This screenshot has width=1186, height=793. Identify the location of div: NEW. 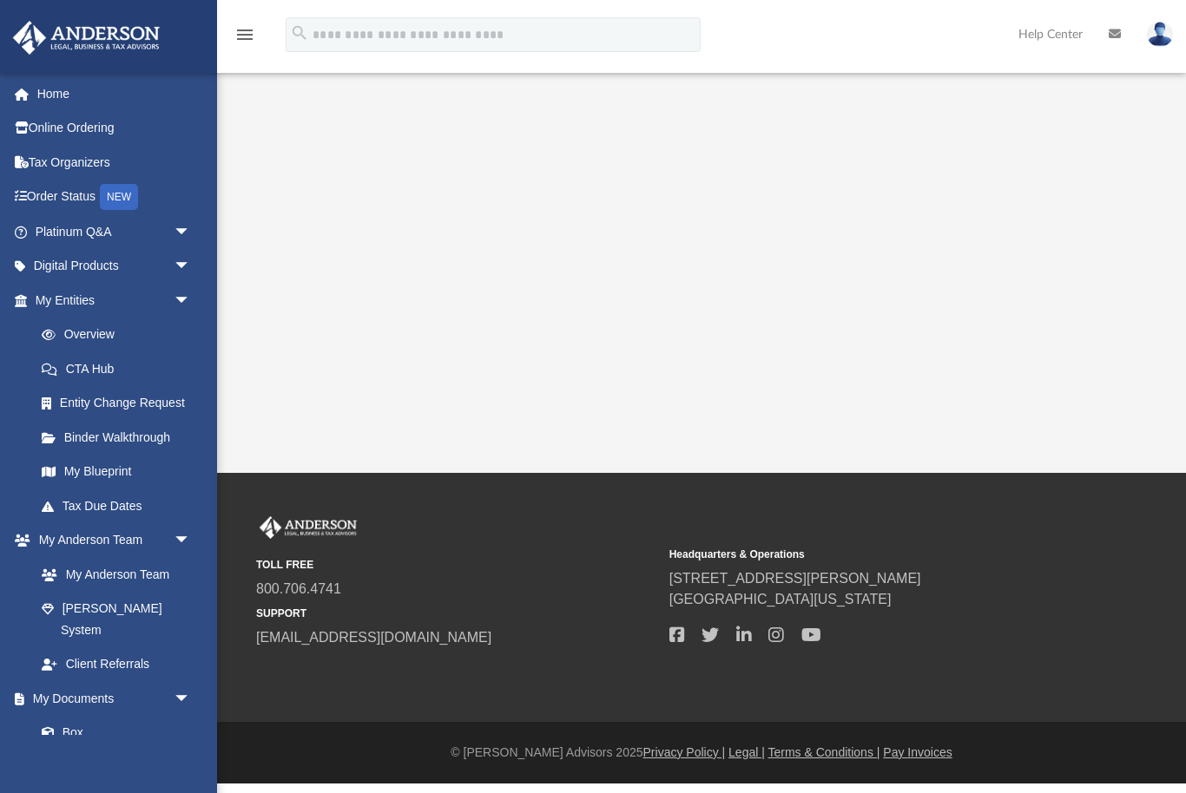
(119, 197).